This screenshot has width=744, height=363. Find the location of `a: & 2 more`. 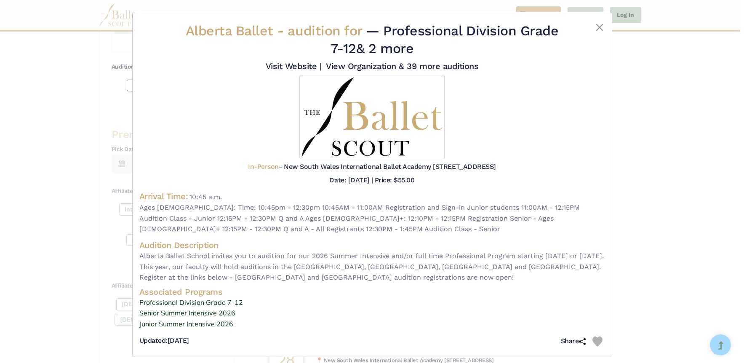

a: & 2 more is located at coordinates (385, 48).